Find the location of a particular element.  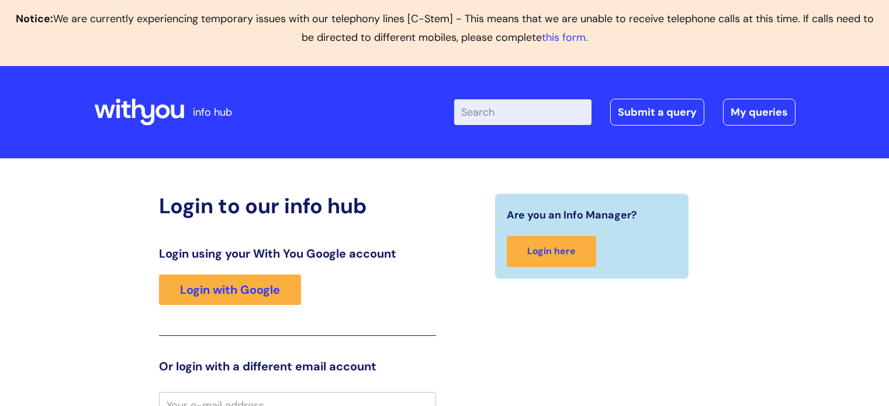

a: Login here is located at coordinates (551, 251).